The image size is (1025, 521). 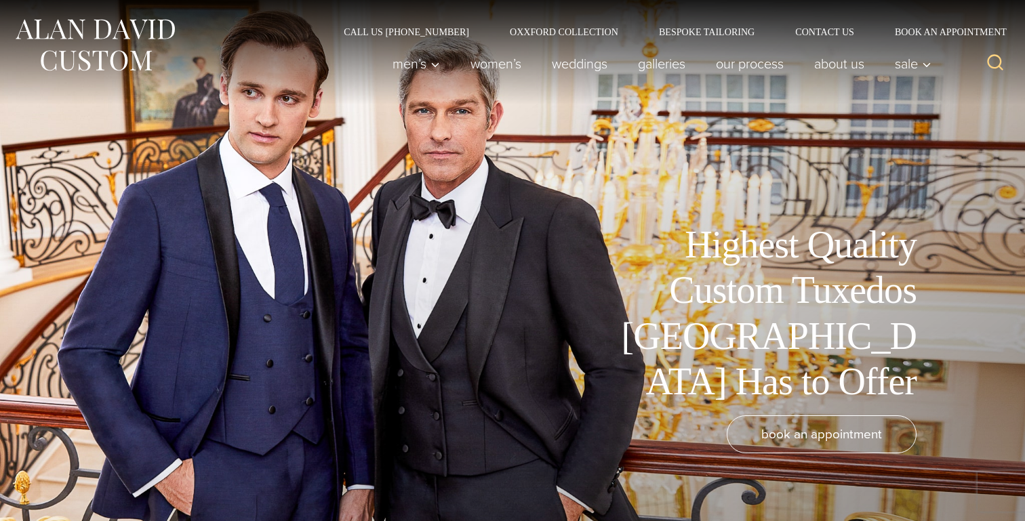 I want to click on a: Galleries, so click(x=662, y=64).